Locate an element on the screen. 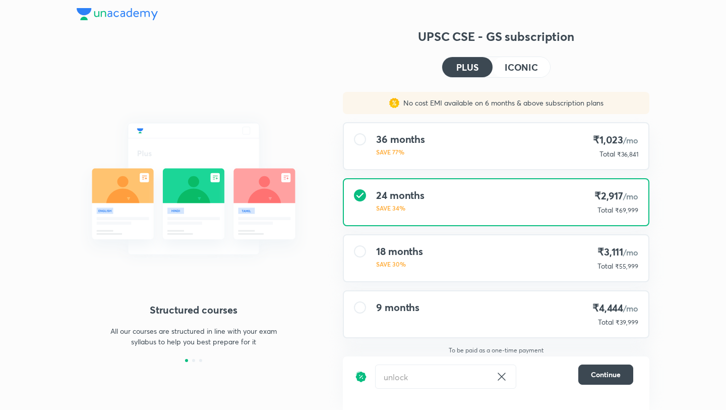  h4: 24 months is located at coordinates (400, 195).